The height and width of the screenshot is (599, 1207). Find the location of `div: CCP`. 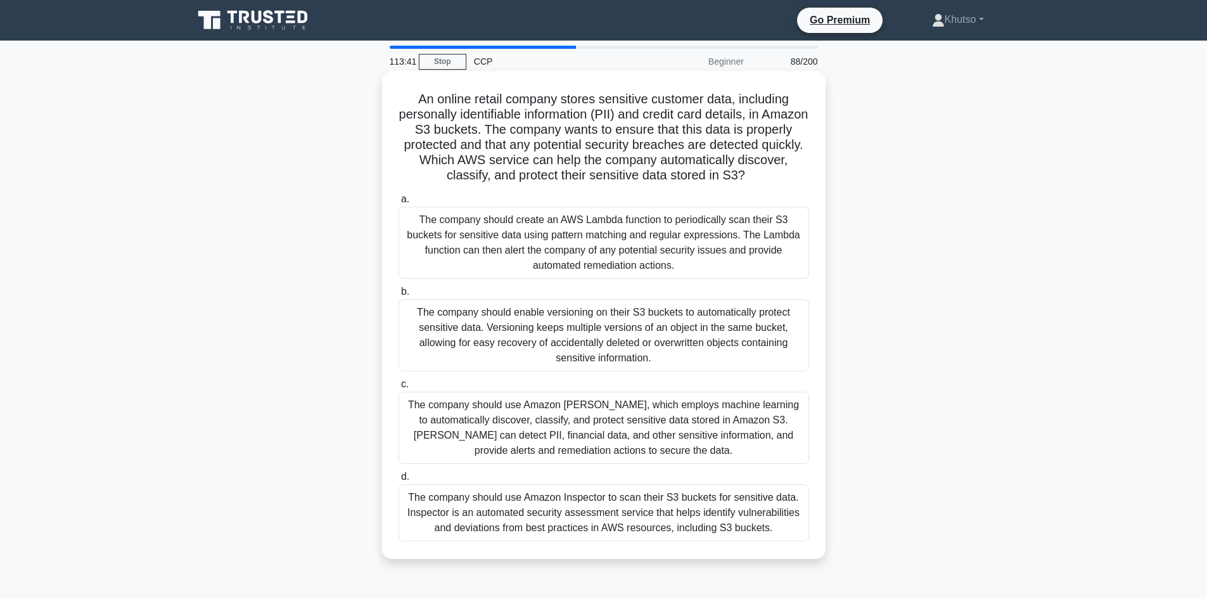

div: CCP is located at coordinates (553, 61).